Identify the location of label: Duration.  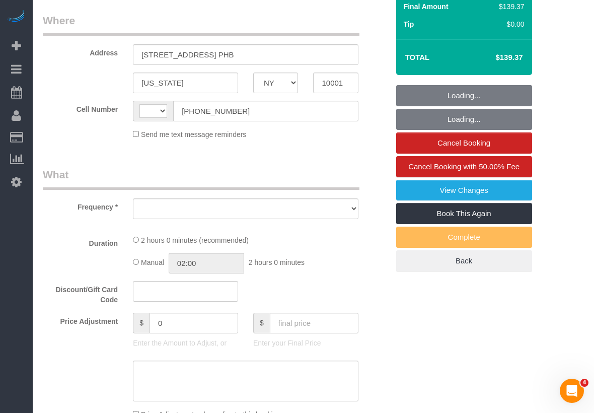
(80, 241).